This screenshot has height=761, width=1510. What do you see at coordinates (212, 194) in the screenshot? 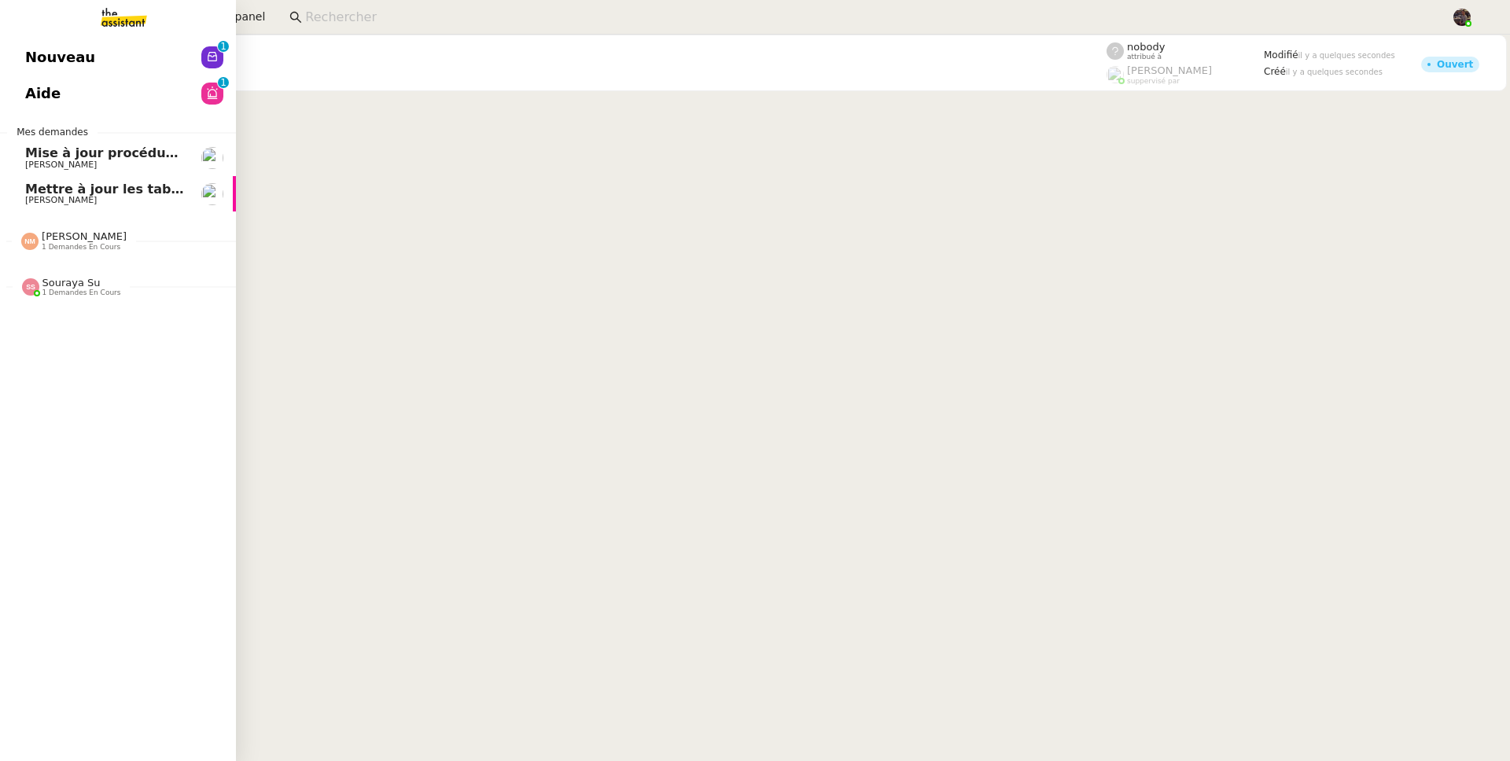
I see `img: users%2FAXgjBsdPtrYuxuZvIJjRexEdqnq2%2Favatar%2F1599931753966.jpeg` at bounding box center [212, 194].